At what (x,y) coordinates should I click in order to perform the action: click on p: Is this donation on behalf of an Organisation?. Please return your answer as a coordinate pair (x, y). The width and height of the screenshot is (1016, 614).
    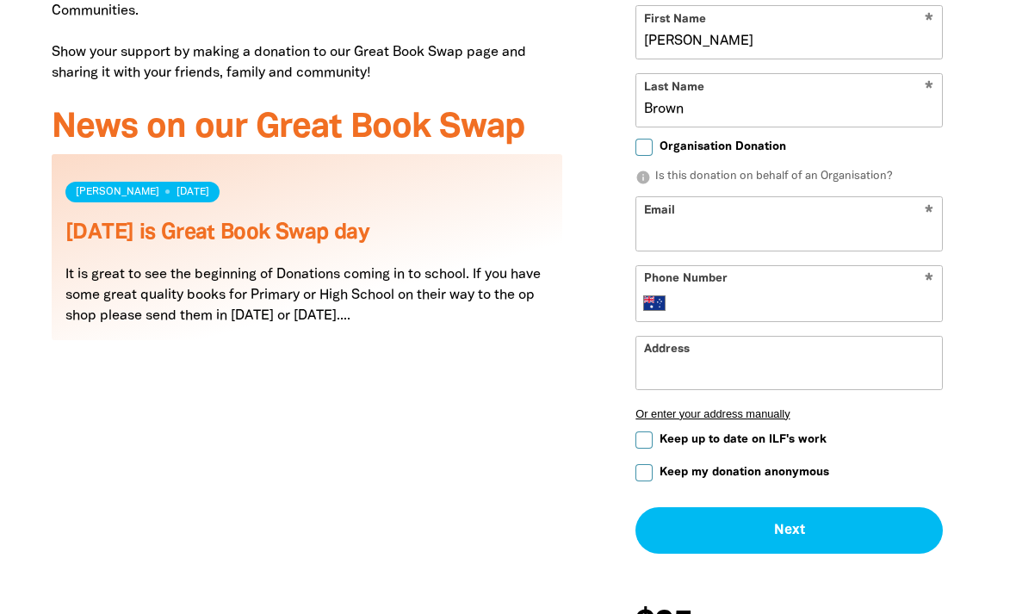
    Looking at the image, I should click on (789, 178).